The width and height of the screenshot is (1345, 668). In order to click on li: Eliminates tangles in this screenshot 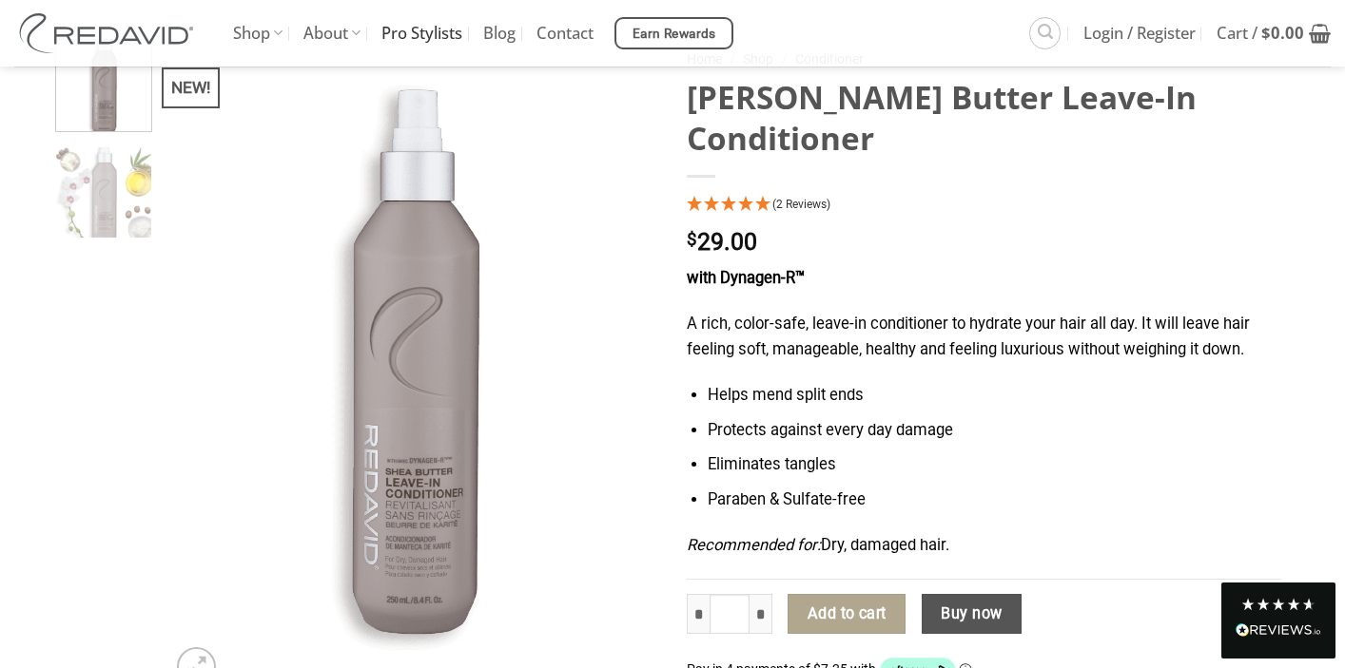, I will do `click(994, 465)`.